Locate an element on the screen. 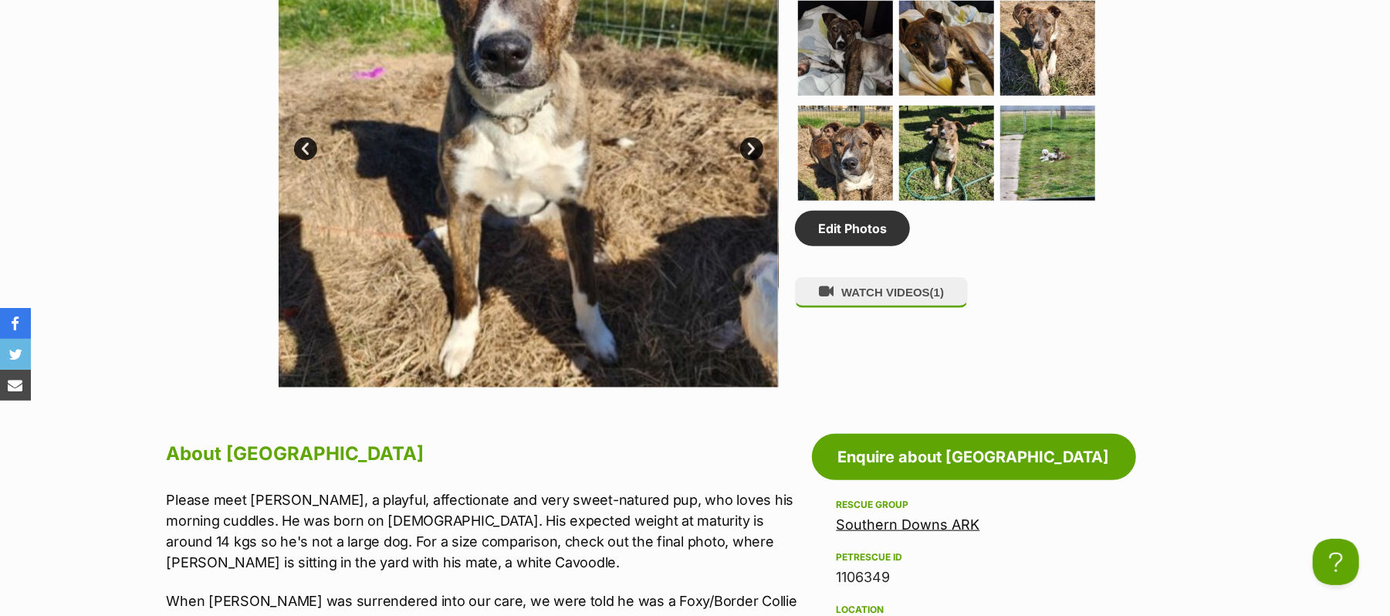 This screenshot has width=1390, height=616. div: Rescue group is located at coordinates (974, 505).